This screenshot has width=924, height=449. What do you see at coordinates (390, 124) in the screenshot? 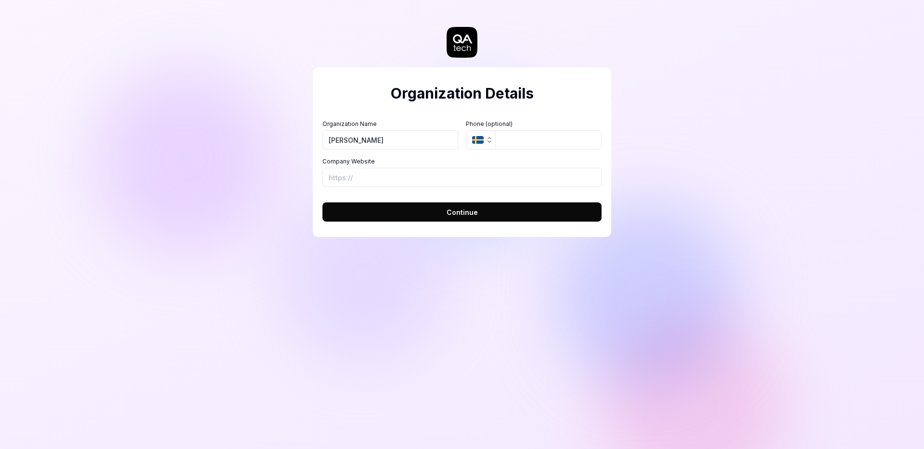
I see `label: Organization Name` at bounding box center [390, 124].